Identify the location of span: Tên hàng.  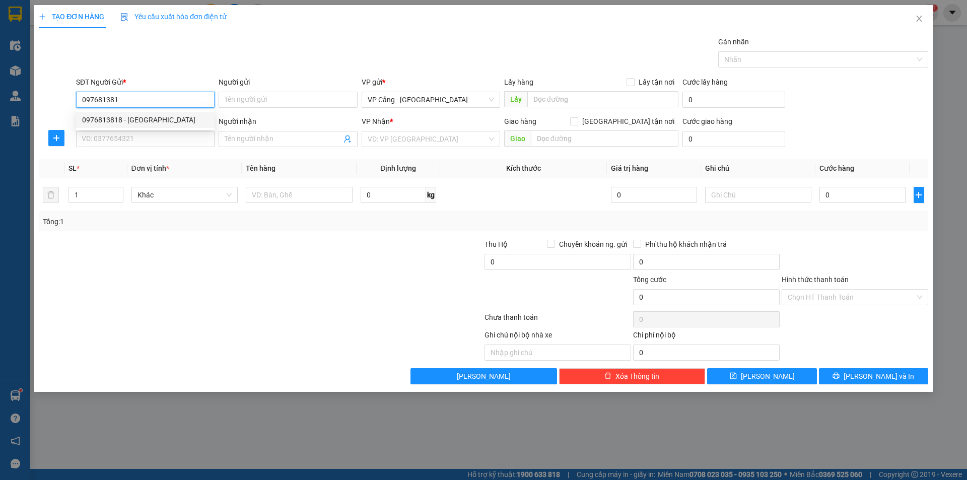
(260, 168).